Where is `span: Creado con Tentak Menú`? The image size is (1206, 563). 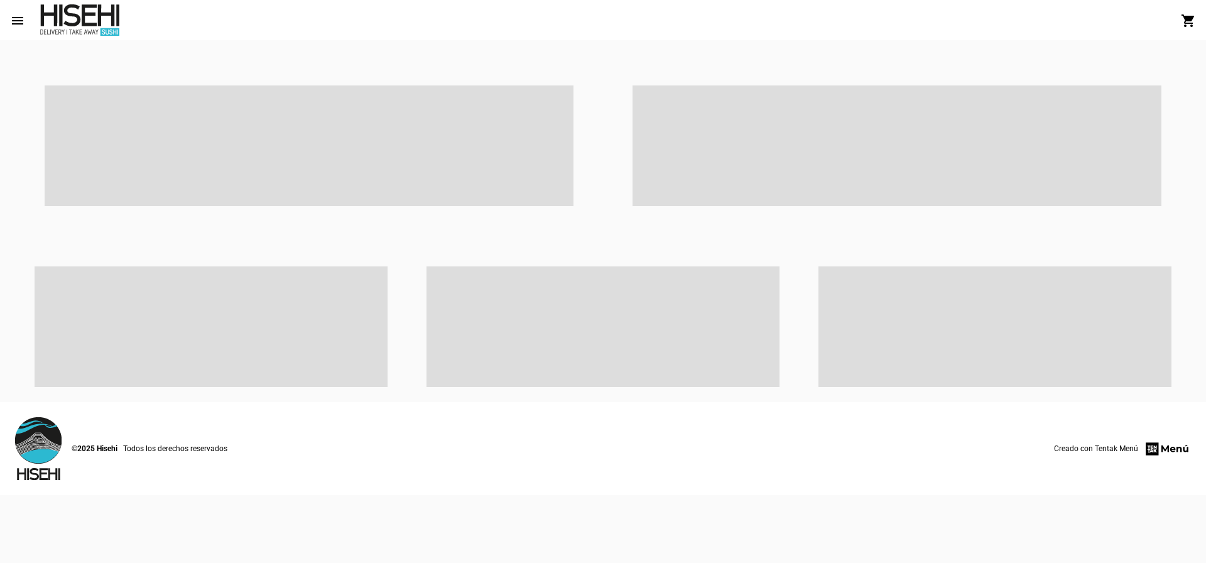 span: Creado con Tentak Menú is located at coordinates (1096, 448).